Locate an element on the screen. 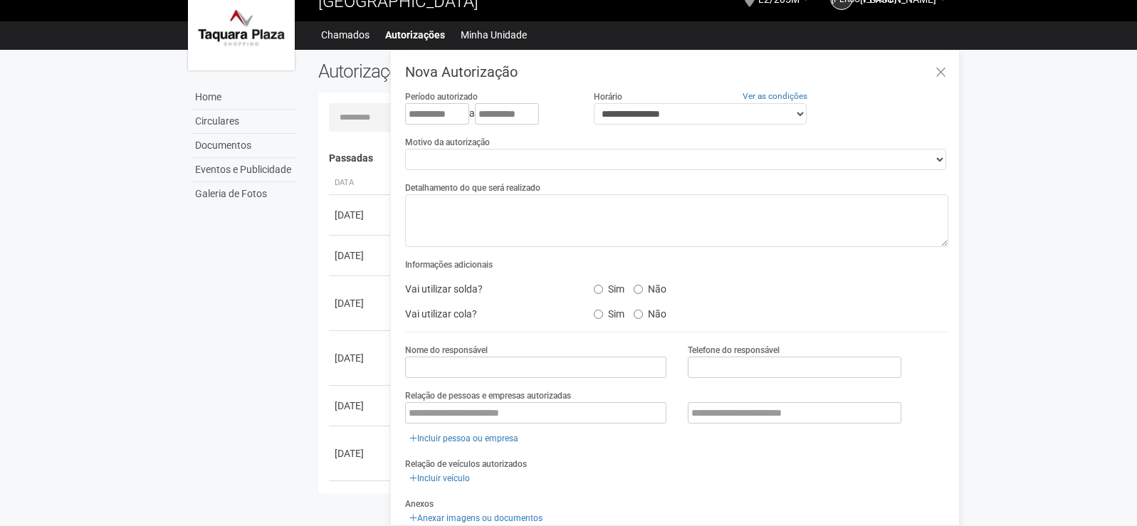  div: Vai utilizar solda? is located at coordinates (488, 289).